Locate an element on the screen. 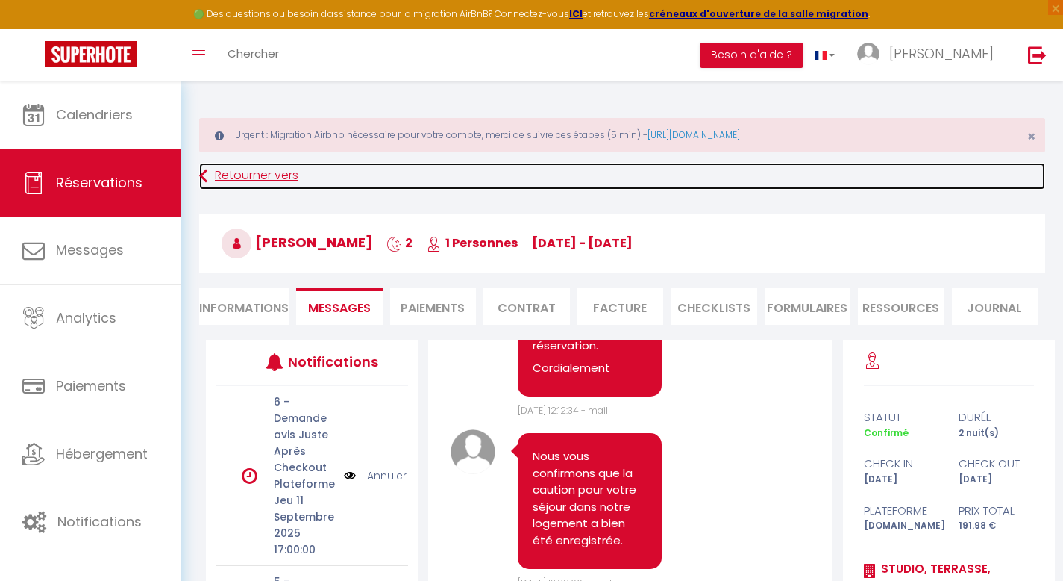 This screenshot has height=581, width=1063. li: Ressources is located at coordinates (901, 306).